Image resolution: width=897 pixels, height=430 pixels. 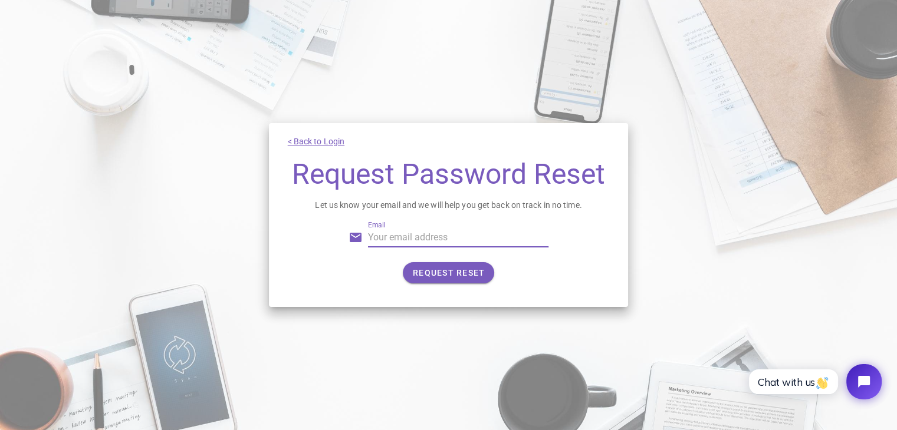 What do you see at coordinates (128, 28) in the screenshot?
I see `button: Open chat widget` at bounding box center [128, 28].